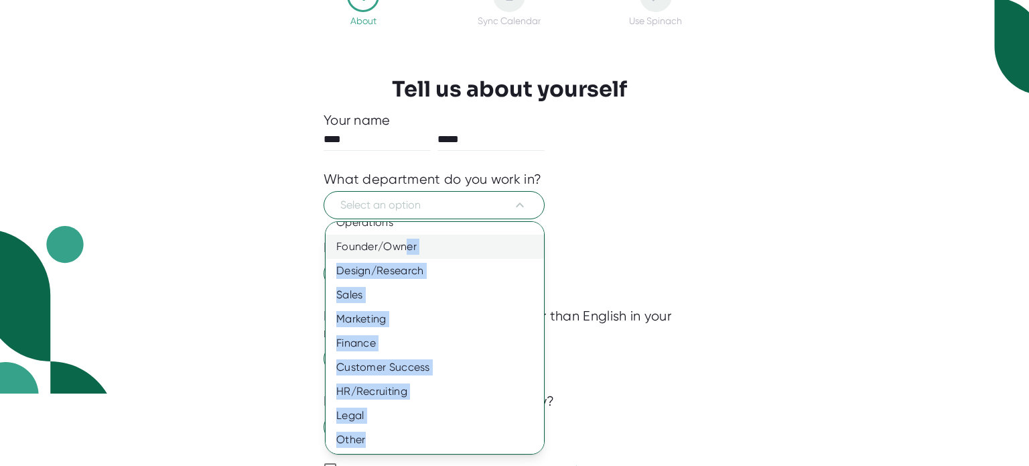 This screenshot has height=466, width=1029. I want to click on div: Marketing, so click(440, 319).